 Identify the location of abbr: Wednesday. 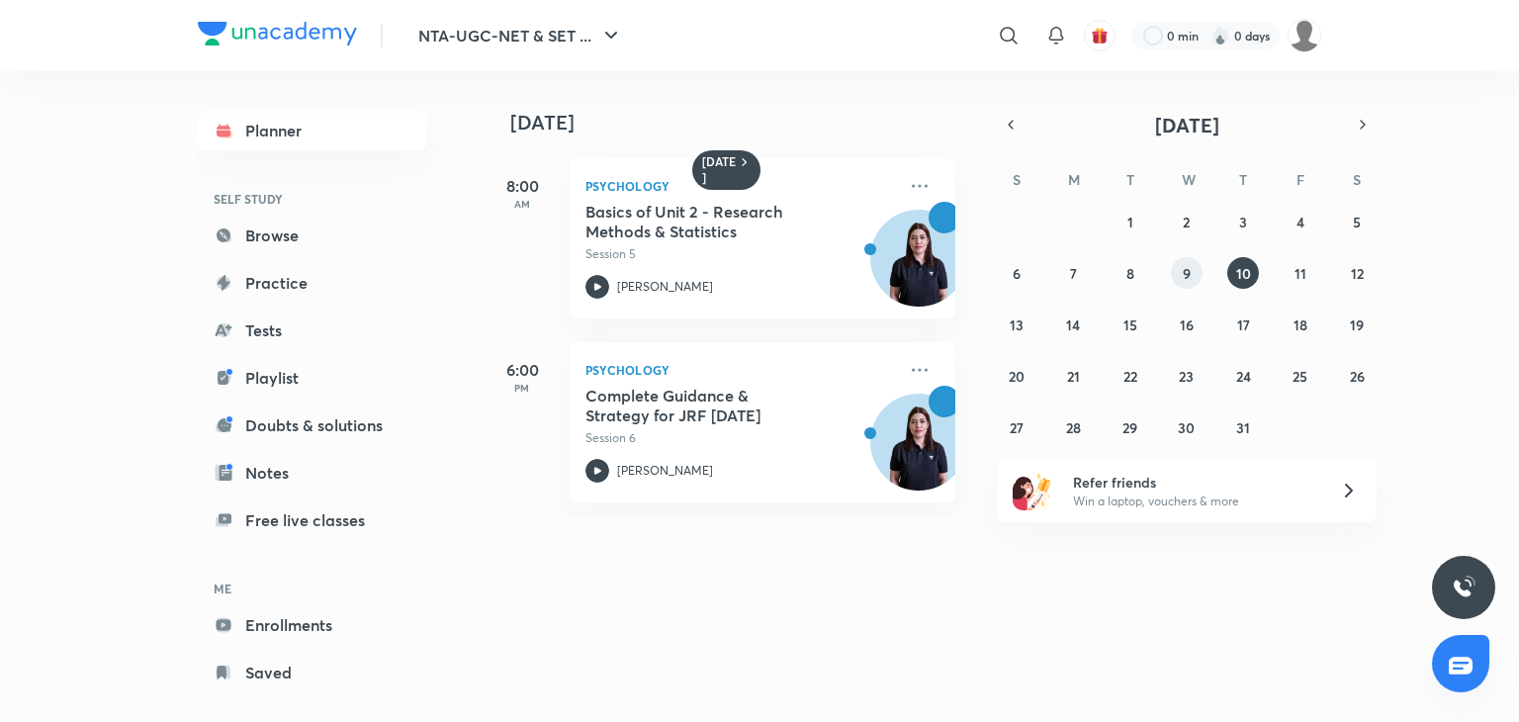
(1189, 179).